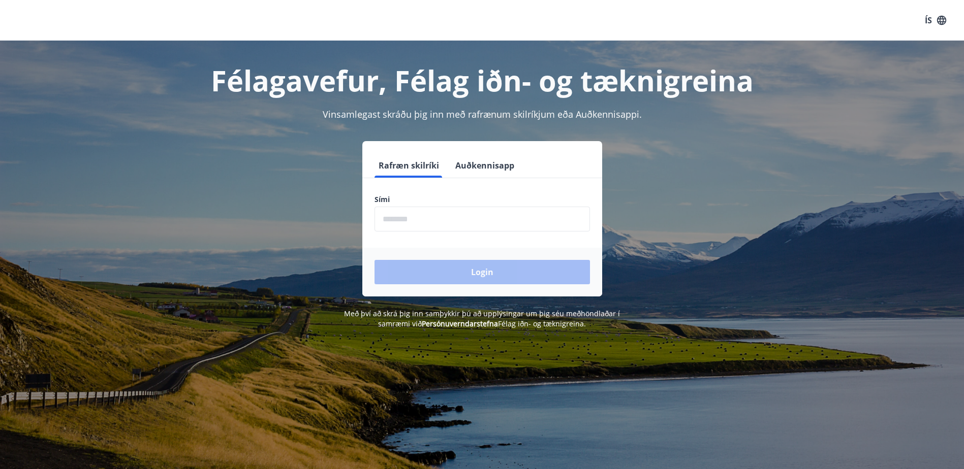  Describe the element at coordinates (482, 319) in the screenshot. I see `span: Með því að skrá þig inn samþykkir þú að upplýsingar um þig séu meðhöndlaðar í samræmi við Félag i...` at that location.